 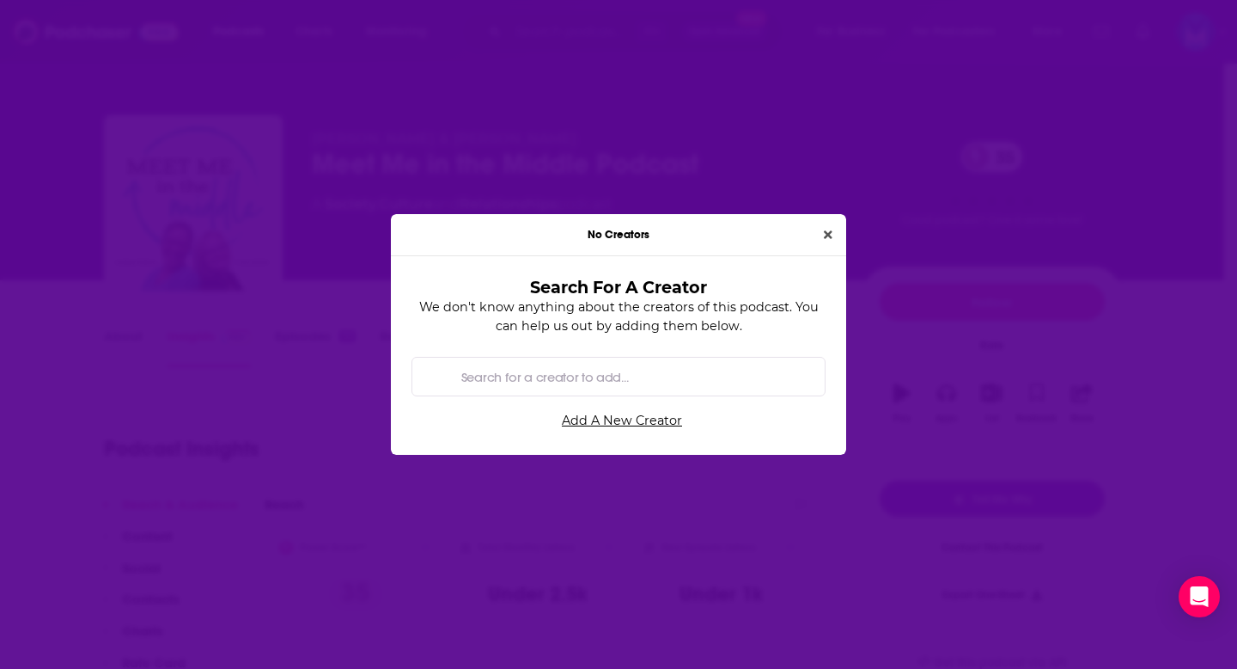 I want to click on p: We don't know anything about the creators of this podcast. You can help us out by adding them below., so click(x=619, y=316).